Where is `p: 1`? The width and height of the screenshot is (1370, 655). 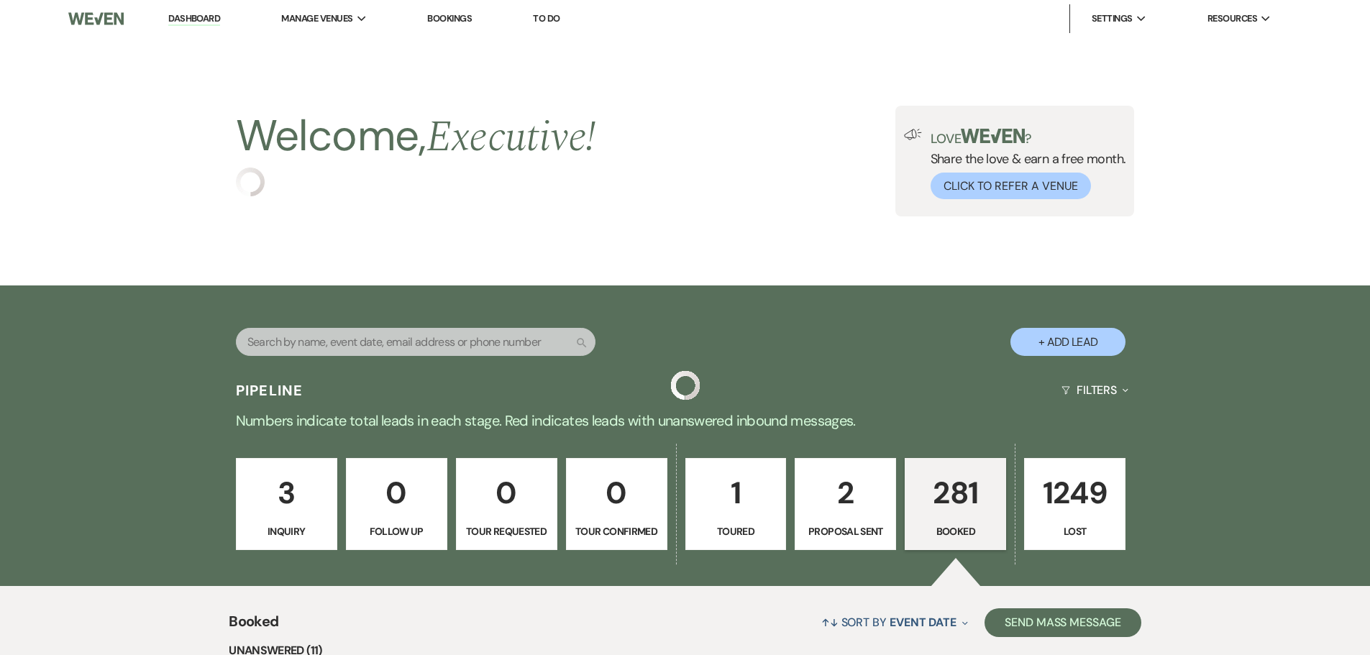 p: 1 is located at coordinates (736, 493).